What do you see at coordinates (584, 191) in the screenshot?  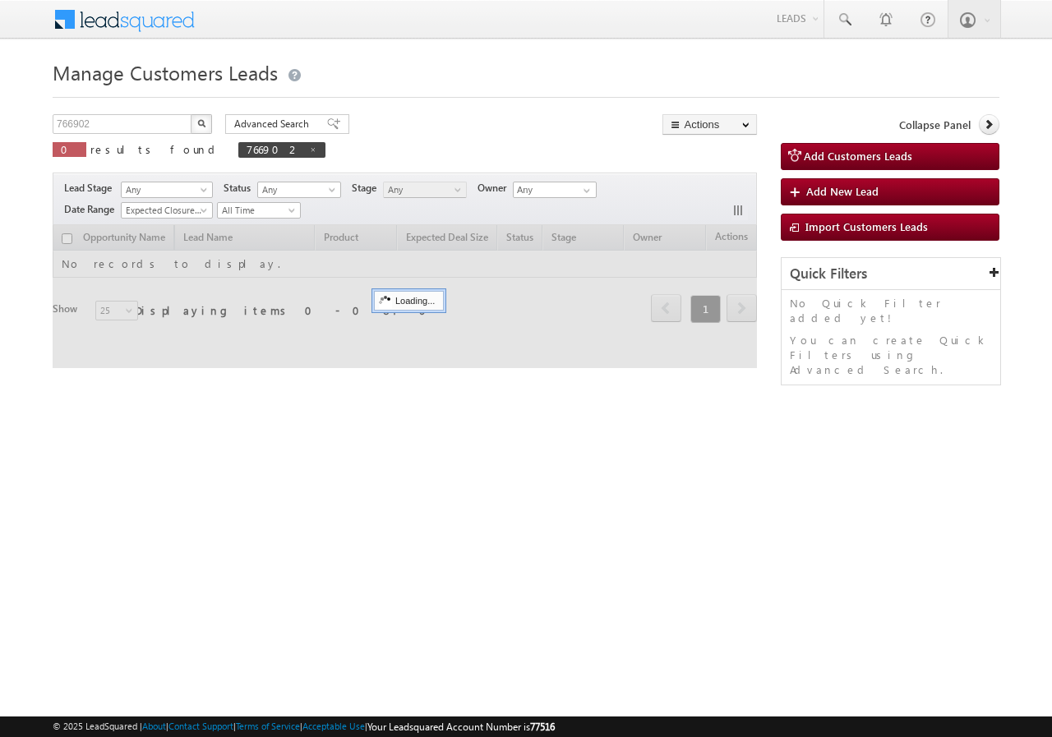 I see `a: Show All Items` at bounding box center [584, 191].